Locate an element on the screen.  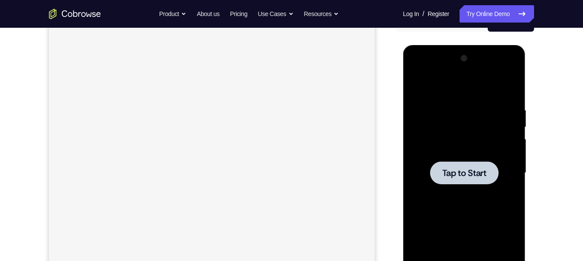
a: Try Online Demo is located at coordinates (497, 14).